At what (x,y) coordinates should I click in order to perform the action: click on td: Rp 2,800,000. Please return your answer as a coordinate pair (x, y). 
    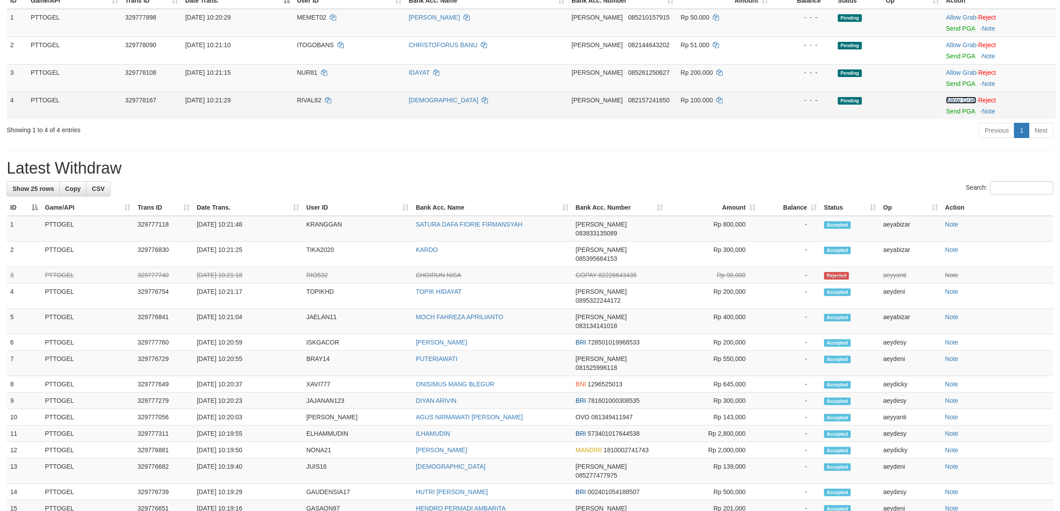
    Looking at the image, I should click on (713, 434).